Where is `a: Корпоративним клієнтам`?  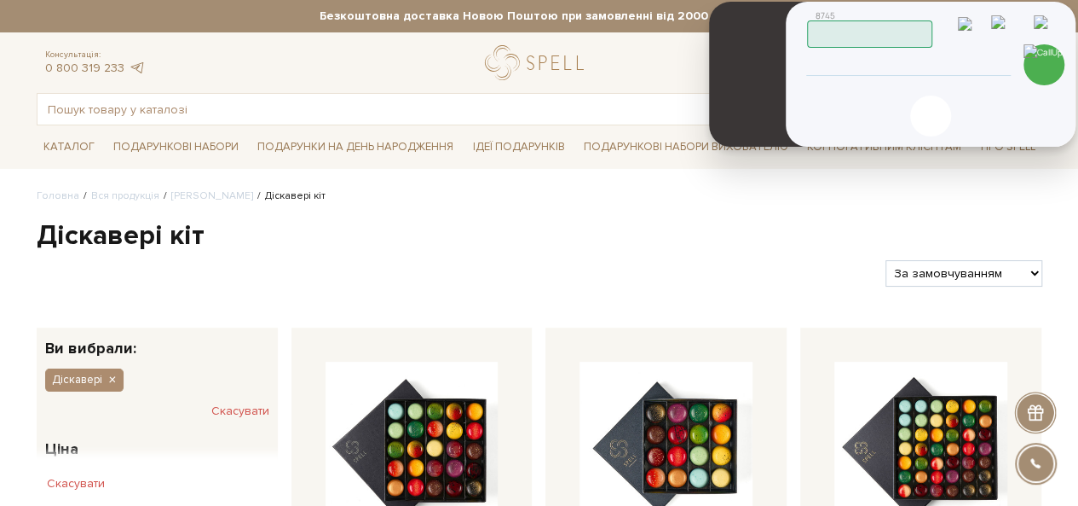 a: Корпоративним клієнтам is located at coordinates (884, 147).